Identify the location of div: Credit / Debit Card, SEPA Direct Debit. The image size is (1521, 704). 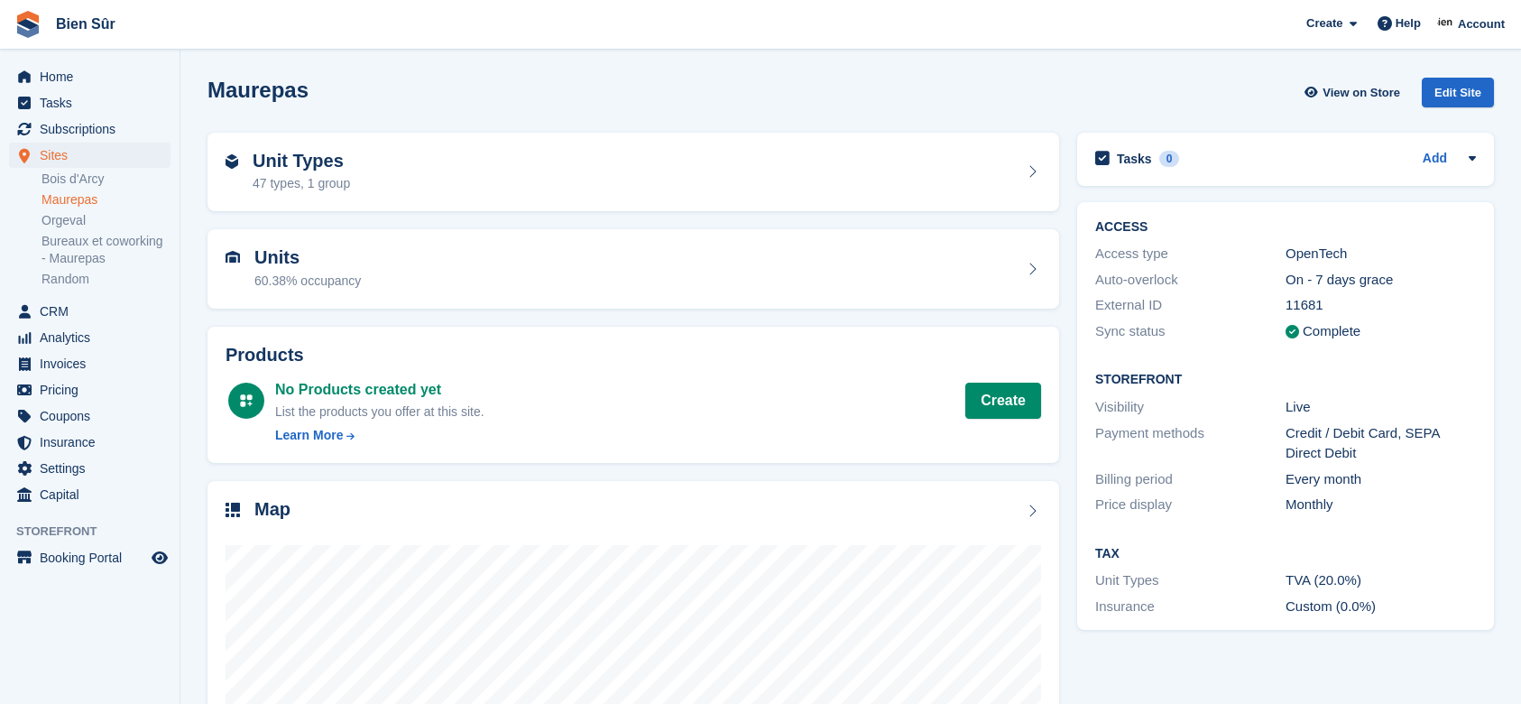
(1380, 443).